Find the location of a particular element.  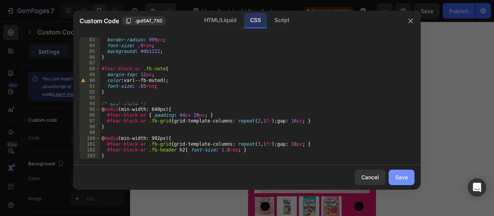

span: .gut5Af_7X0 is located at coordinates (149, 21).